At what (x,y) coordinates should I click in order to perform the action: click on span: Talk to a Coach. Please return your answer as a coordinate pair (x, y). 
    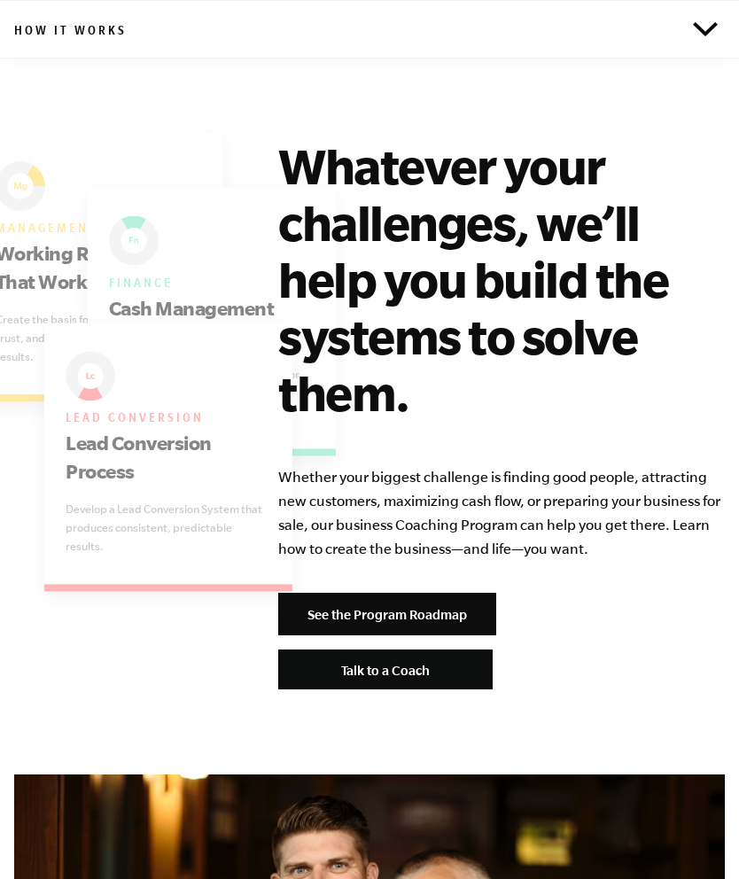
    Looking at the image, I should click on (385, 670).